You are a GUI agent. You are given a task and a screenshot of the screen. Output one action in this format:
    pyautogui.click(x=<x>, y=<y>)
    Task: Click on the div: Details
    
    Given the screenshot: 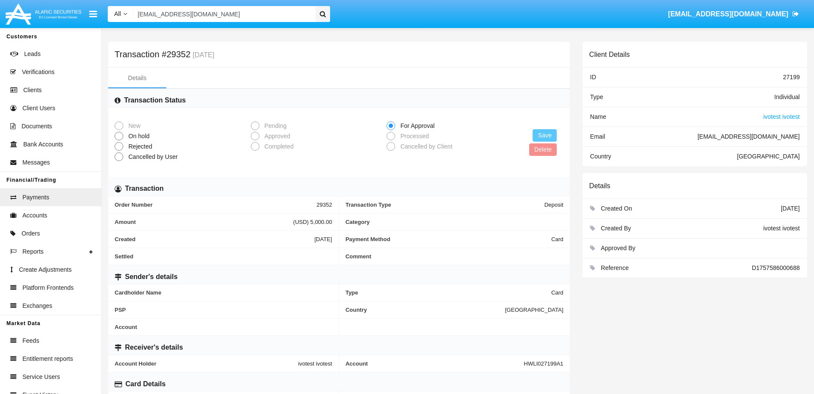 What is the action you would take?
    pyautogui.click(x=137, y=78)
    